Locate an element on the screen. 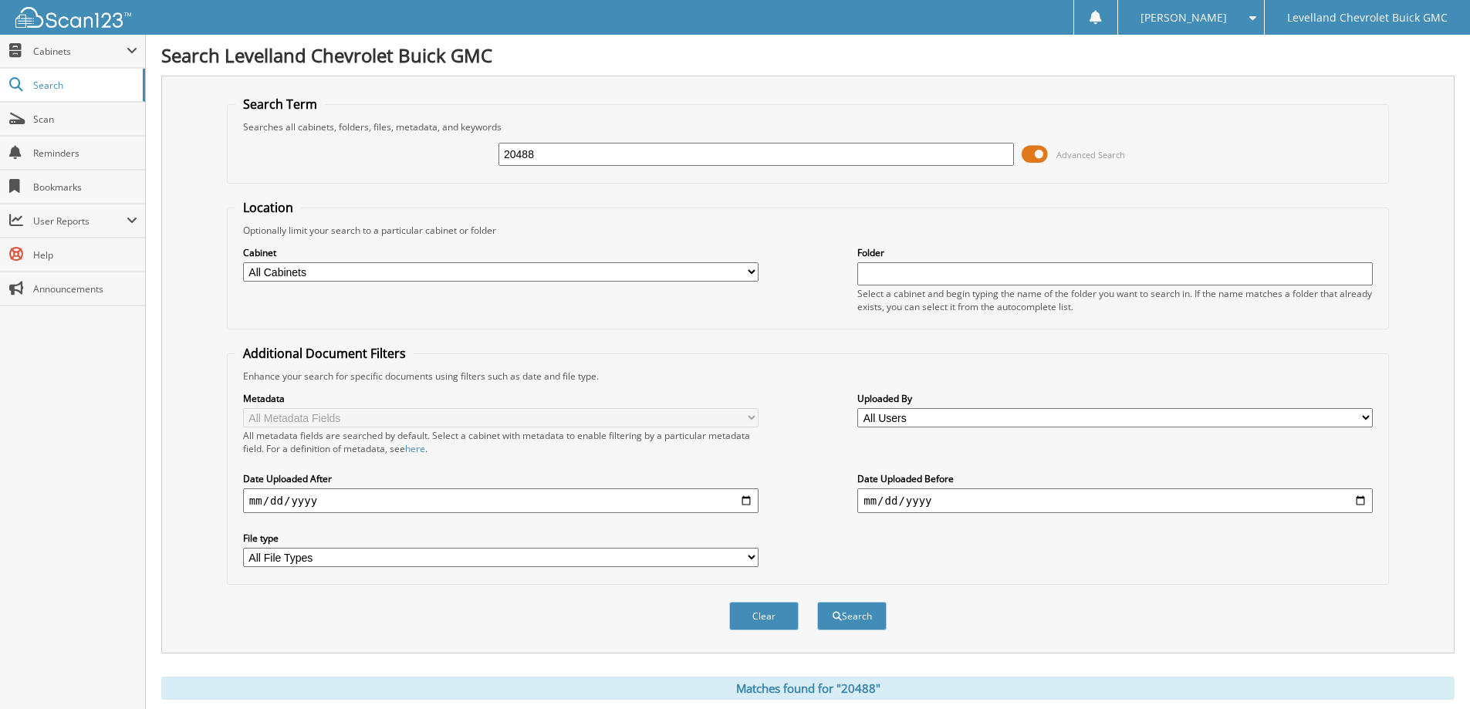 The image size is (1470, 709). img: scan123-logo-white.svg is located at coordinates (73, 17).